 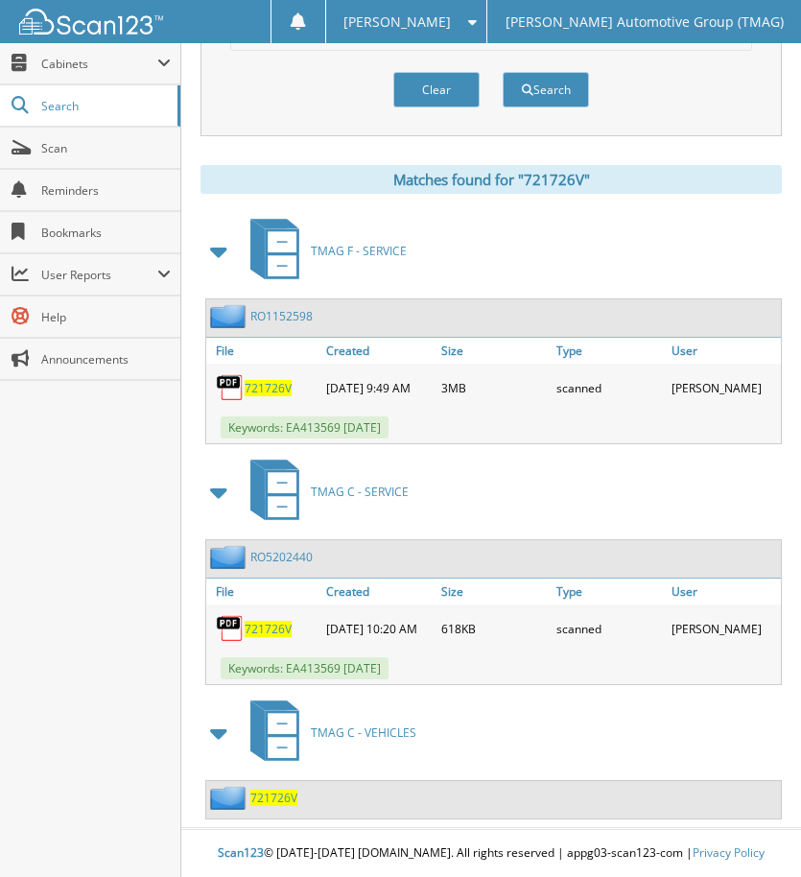 What do you see at coordinates (322, 250) in the screenshot?
I see `a: TMAG F - SERVICE` at bounding box center [322, 250].